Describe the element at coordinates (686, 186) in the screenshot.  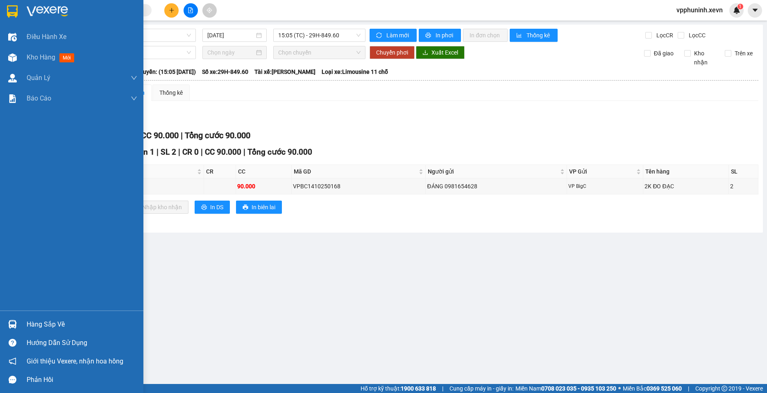
I see `div: 2K ĐO ĐẠC` at that location.